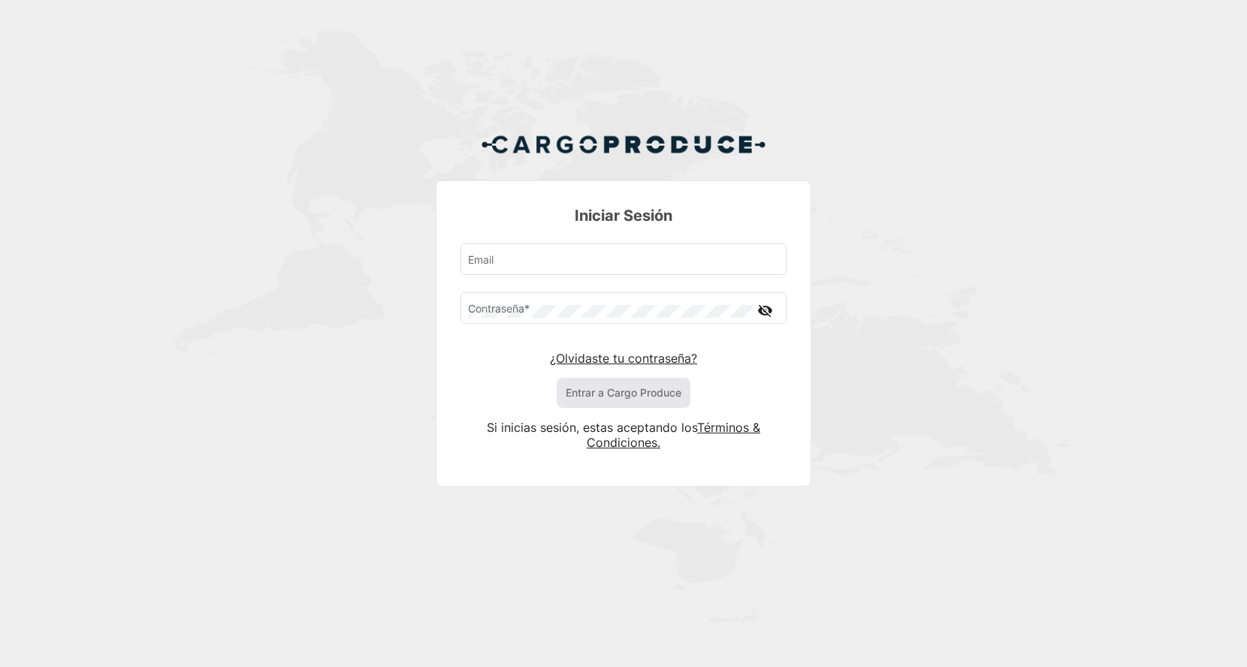 This screenshot has width=1247, height=667. I want to click on mat-icon: visibility_off, so click(766, 310).